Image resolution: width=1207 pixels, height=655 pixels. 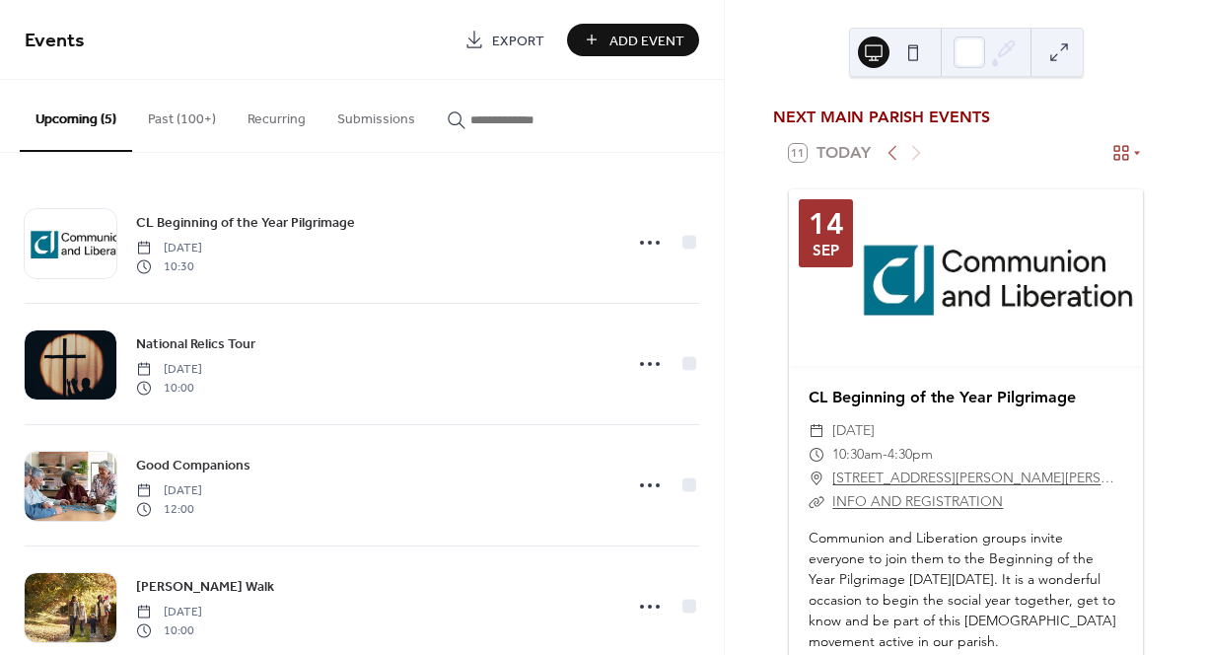 I want to click on button: Upcoming (5), so click(x=76, y=115).